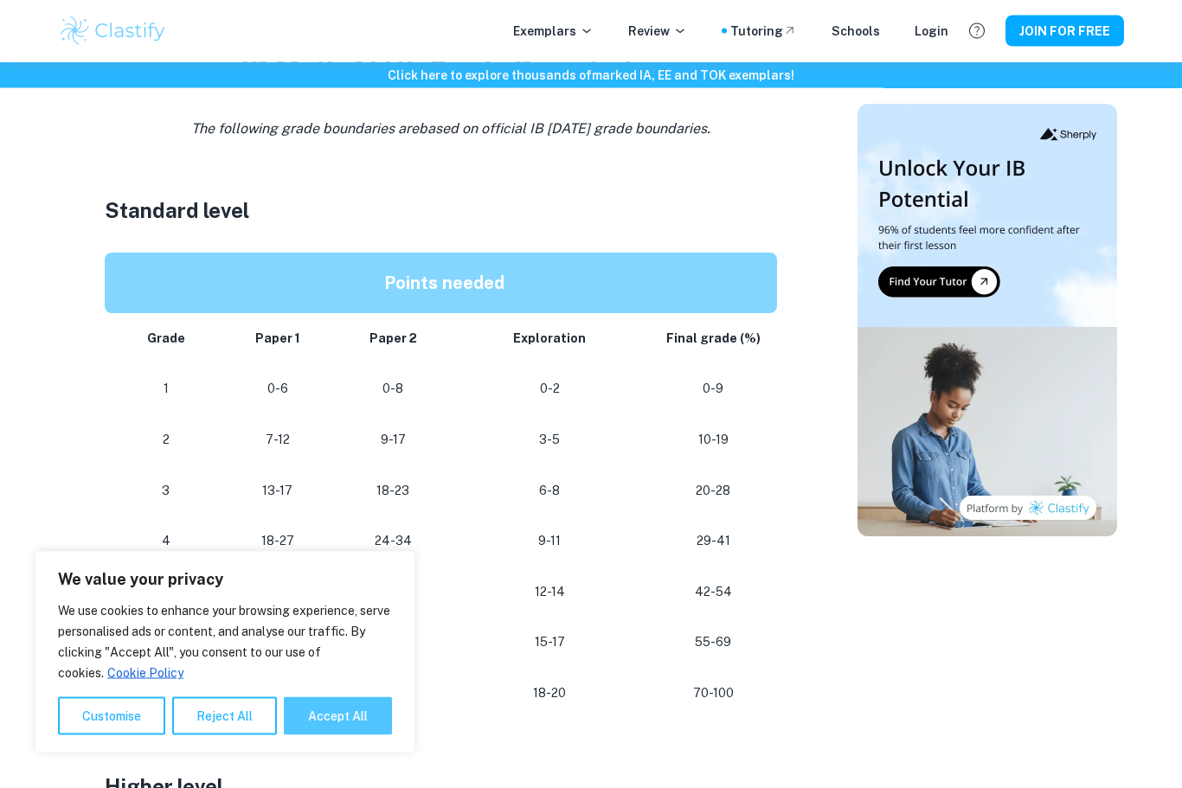  What do you see at coordinates (713, 389) in the screenshot?
I see `p: 0-9` at bounding box center [713, 389].